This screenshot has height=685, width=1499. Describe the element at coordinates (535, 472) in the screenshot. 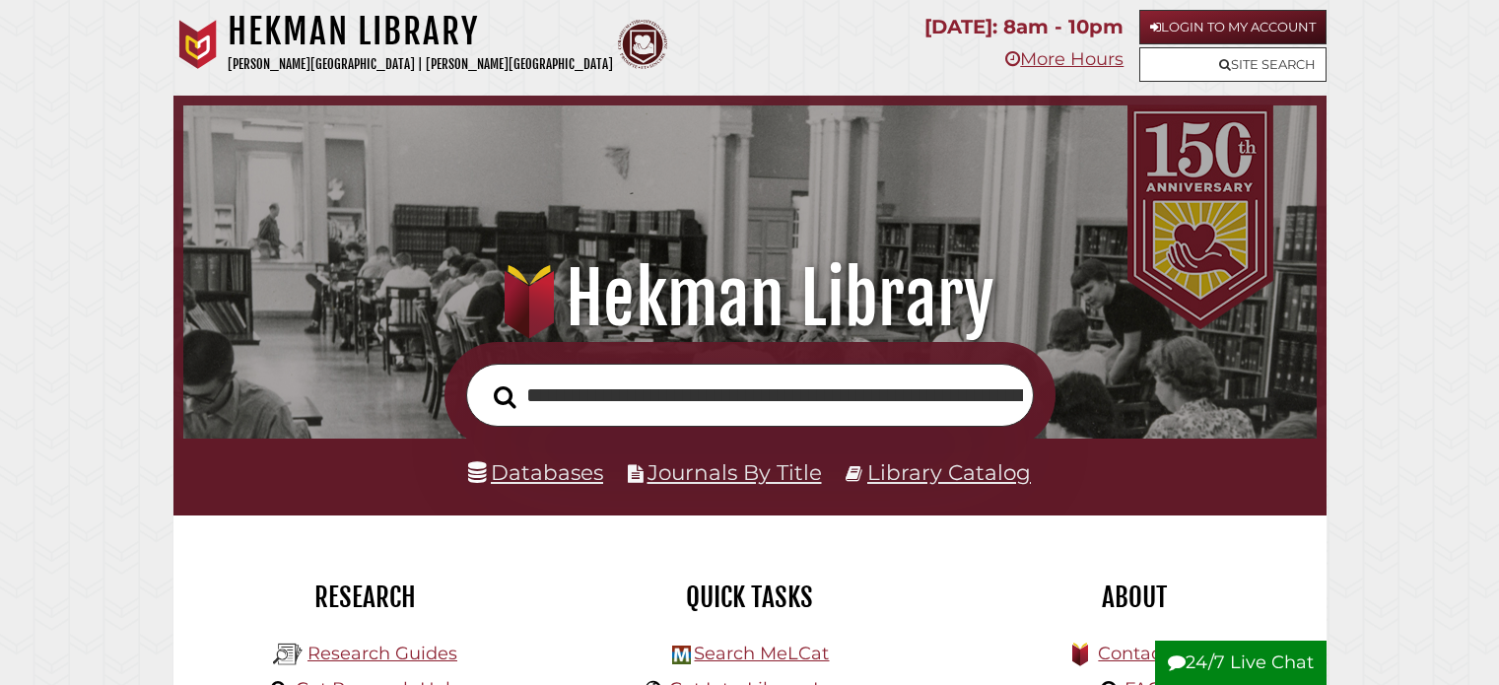

I see `a: Databases` at that location.